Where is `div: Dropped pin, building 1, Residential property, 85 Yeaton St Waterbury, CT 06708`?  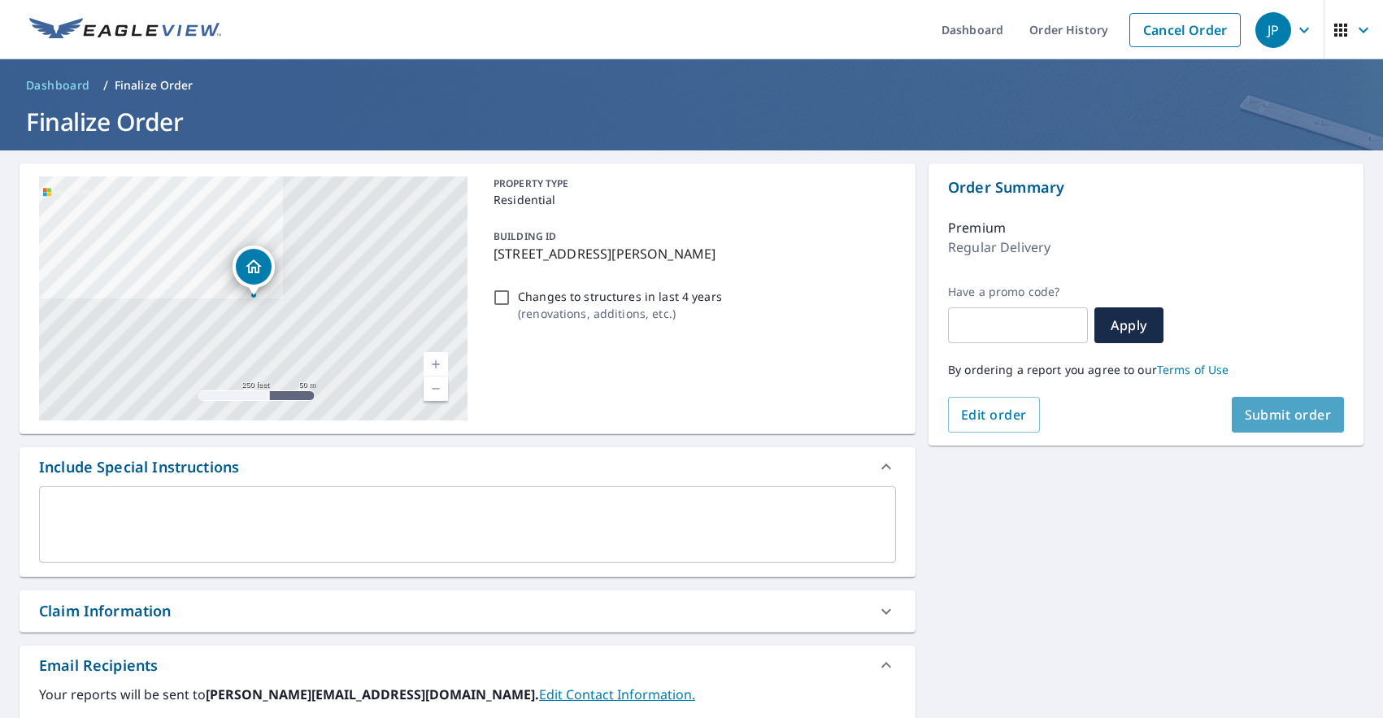
div: Dropped pin, building 1, Residential property, 85 Yeaton St Waterbury, CT 06708 is located at coordinates (254, 271).